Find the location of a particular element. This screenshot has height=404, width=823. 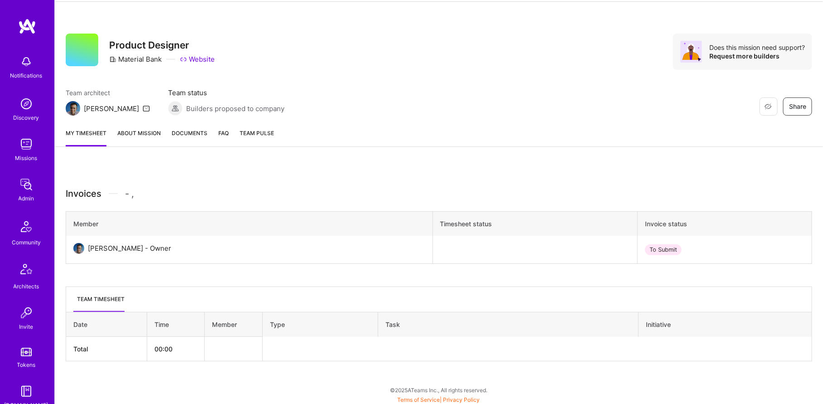

span: Team status is located at coordinates (226, 92).